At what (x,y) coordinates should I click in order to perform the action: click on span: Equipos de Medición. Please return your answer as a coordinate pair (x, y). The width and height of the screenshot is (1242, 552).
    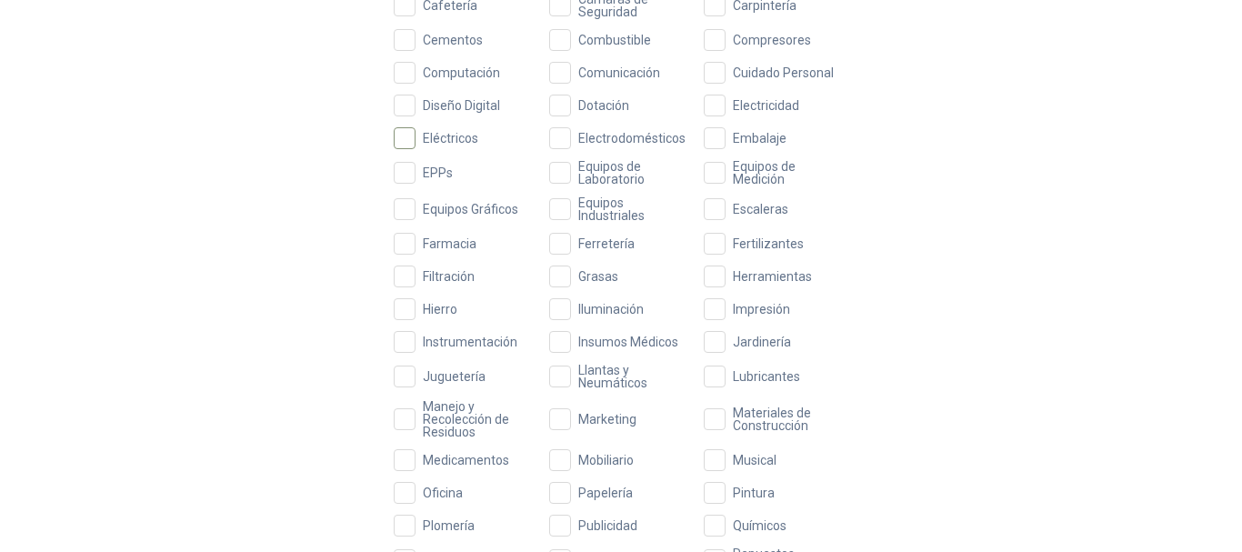
    Looking at the image, I should click on (787, 173).